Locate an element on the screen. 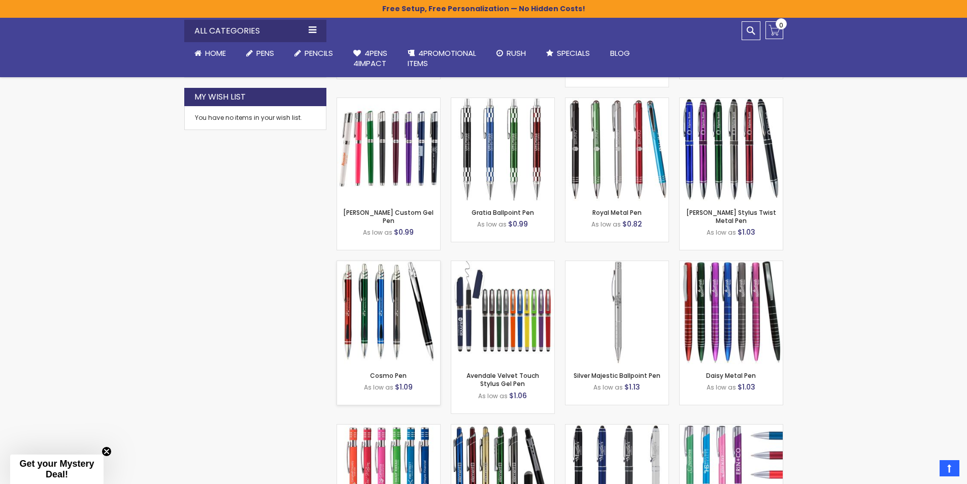 This screenshot has height=484, width=967. a: Earl Custom Gel Pen is located at coordinates (388, 102).